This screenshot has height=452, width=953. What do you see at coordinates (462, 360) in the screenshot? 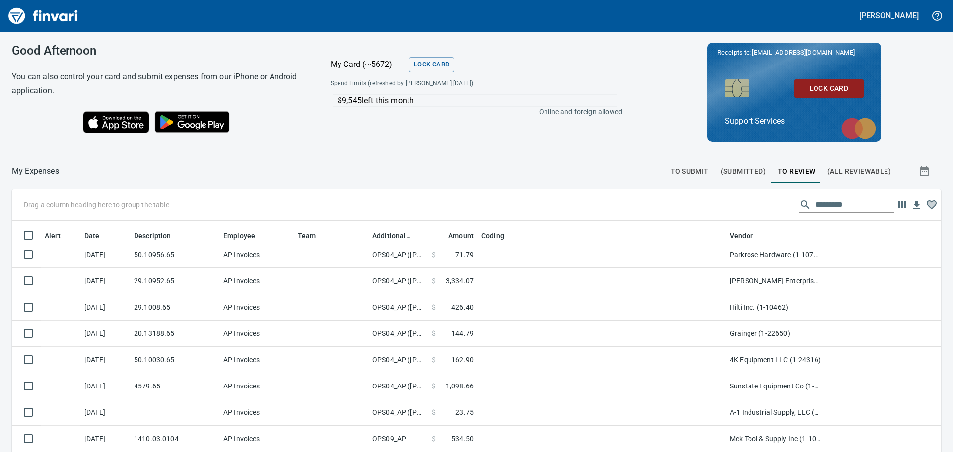
I see `span: 162.90` at bounding box center [462, 360].